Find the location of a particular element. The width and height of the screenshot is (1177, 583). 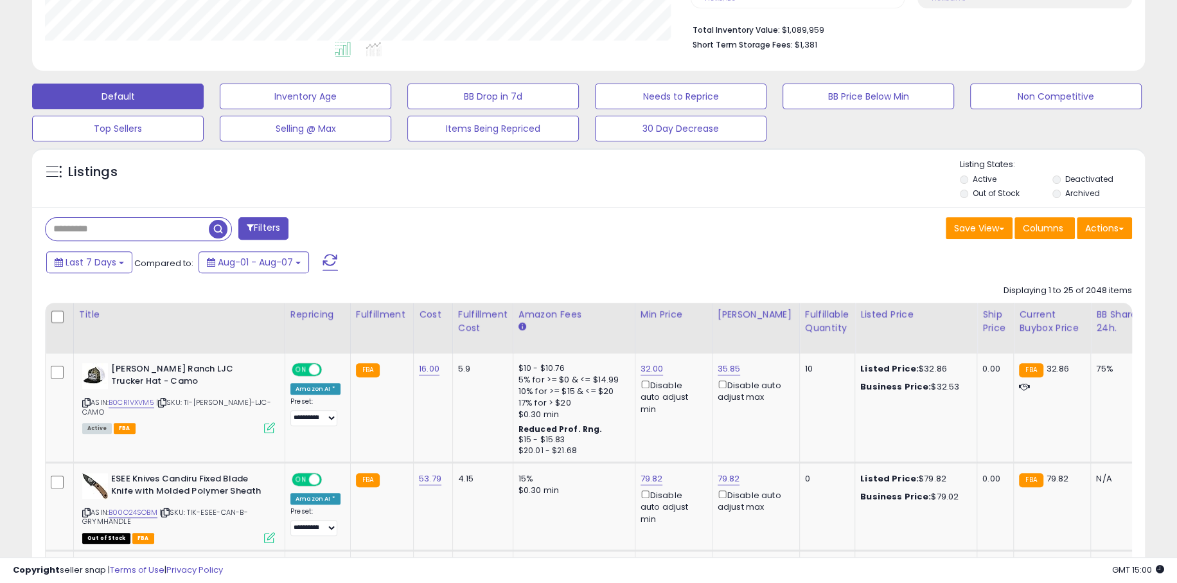

span: Aug-01 - Aug-07 is located at coordinates (255, 262).